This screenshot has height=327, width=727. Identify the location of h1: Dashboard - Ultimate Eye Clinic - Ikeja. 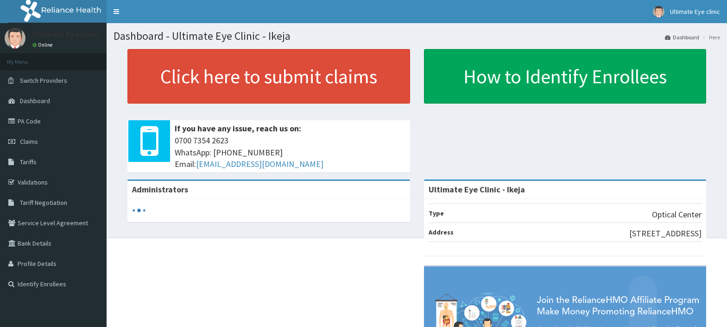
(416, 36).